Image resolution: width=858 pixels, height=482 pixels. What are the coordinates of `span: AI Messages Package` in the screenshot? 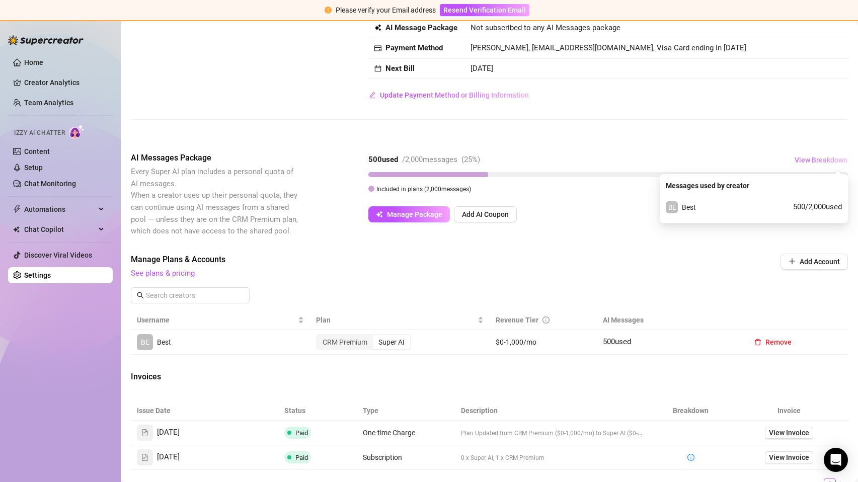 It's located at (215, 158).